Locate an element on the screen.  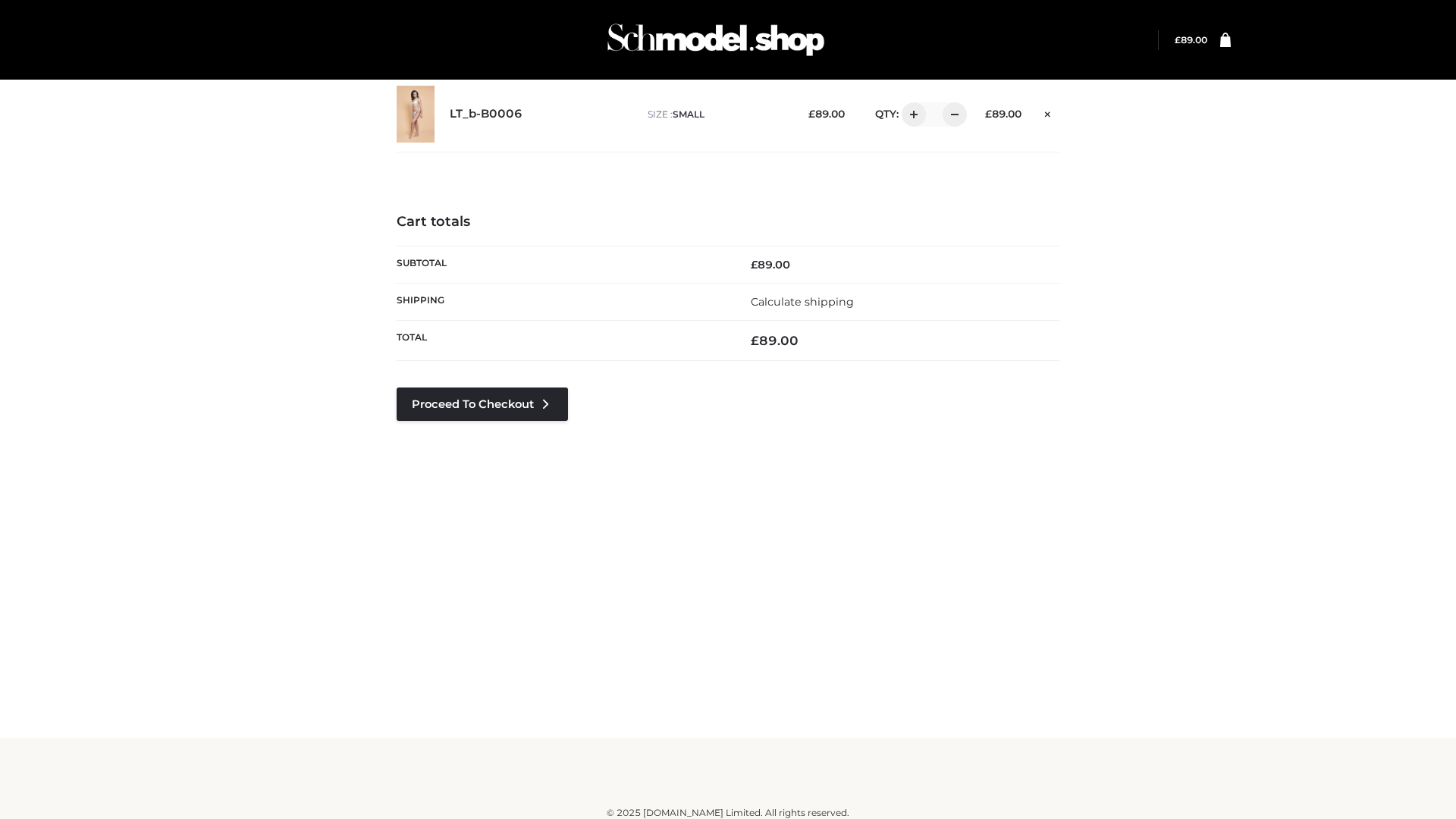
img: LT_b-B0006 - SMALL is located at coordinates (416, 114).